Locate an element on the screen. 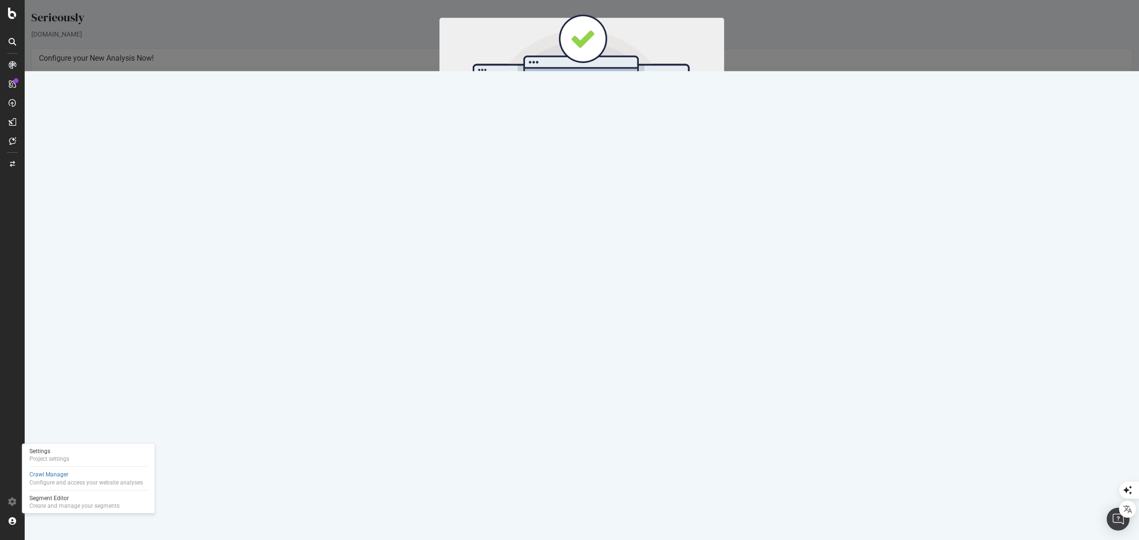  img: You're all set! is located at coordinates (557, 62).